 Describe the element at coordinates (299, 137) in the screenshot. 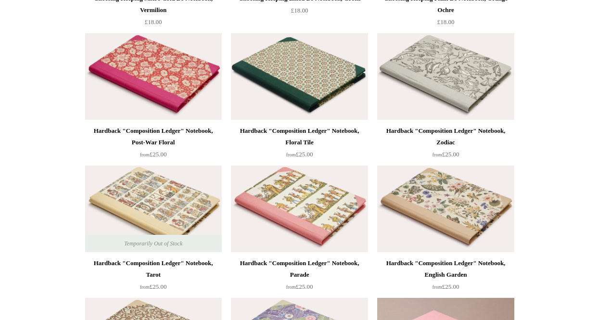

I see `div: Hardback "Composition Ledger" Notebook, Floral Tile` at that location.